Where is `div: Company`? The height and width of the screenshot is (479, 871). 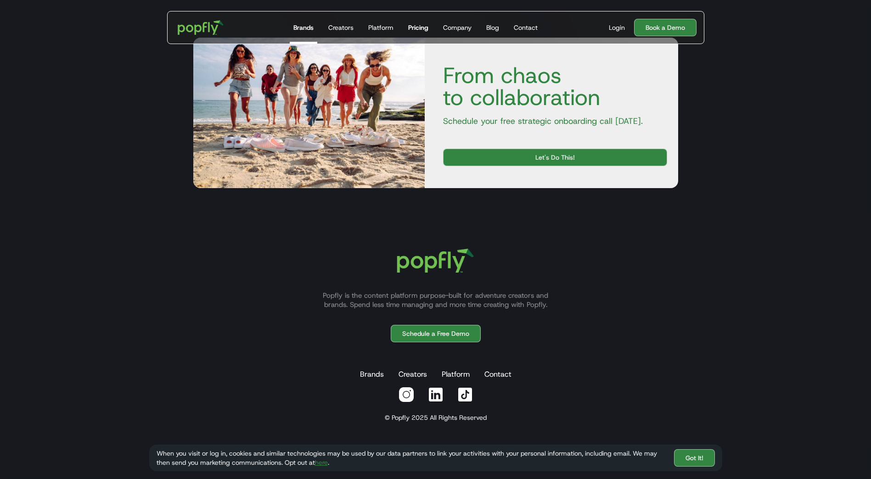
div: Company is located at coordinates (457, 28).